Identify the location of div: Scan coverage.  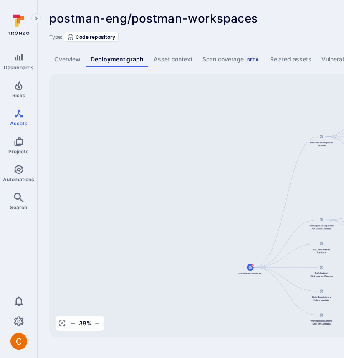
(231, 59).